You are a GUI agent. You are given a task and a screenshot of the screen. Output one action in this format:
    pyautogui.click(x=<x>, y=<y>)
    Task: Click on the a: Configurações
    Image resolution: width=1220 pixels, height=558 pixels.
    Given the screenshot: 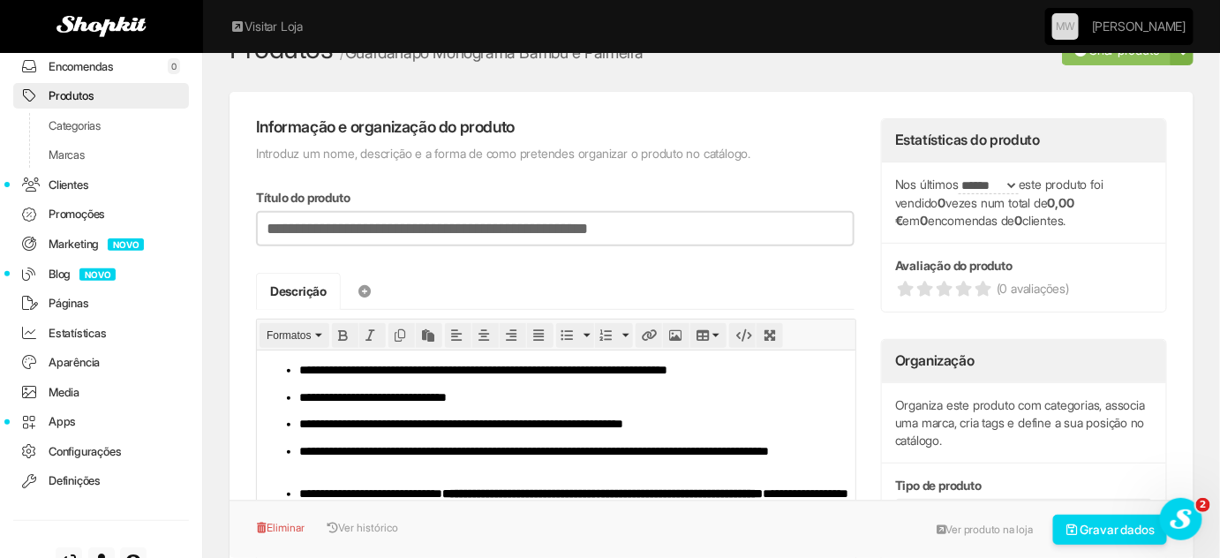 What is the action you would take?
    pyautogui.click(x=101, y=451)
    